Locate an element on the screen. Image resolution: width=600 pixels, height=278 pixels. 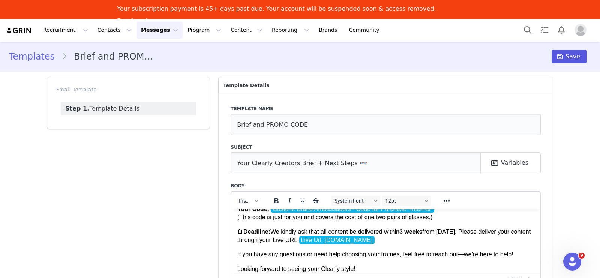
span: 12pt is located at coordinates (404, 201).